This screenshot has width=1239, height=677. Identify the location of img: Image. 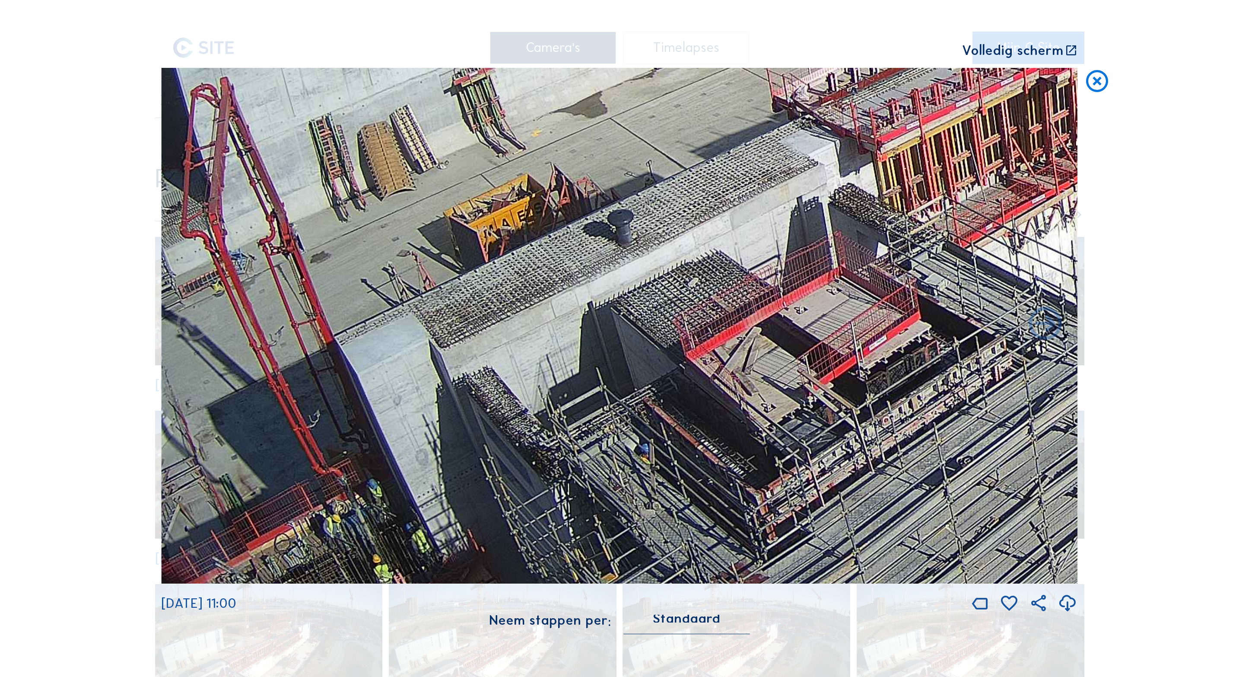
(619, 325).